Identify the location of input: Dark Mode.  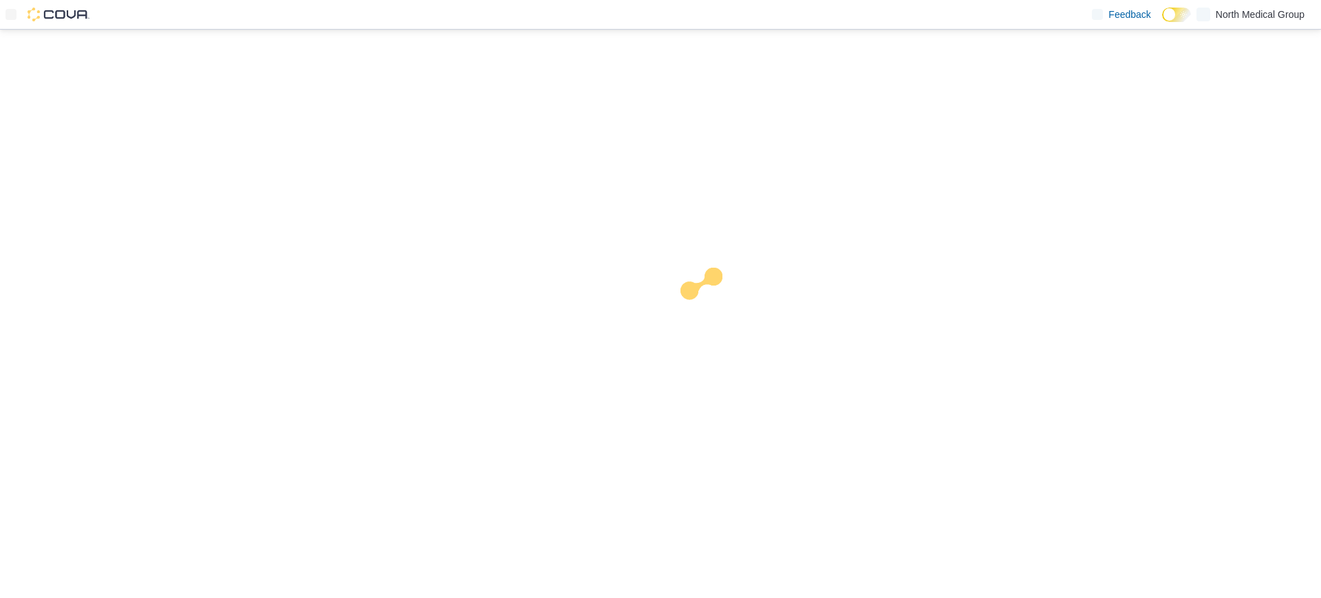
(1177, 14).